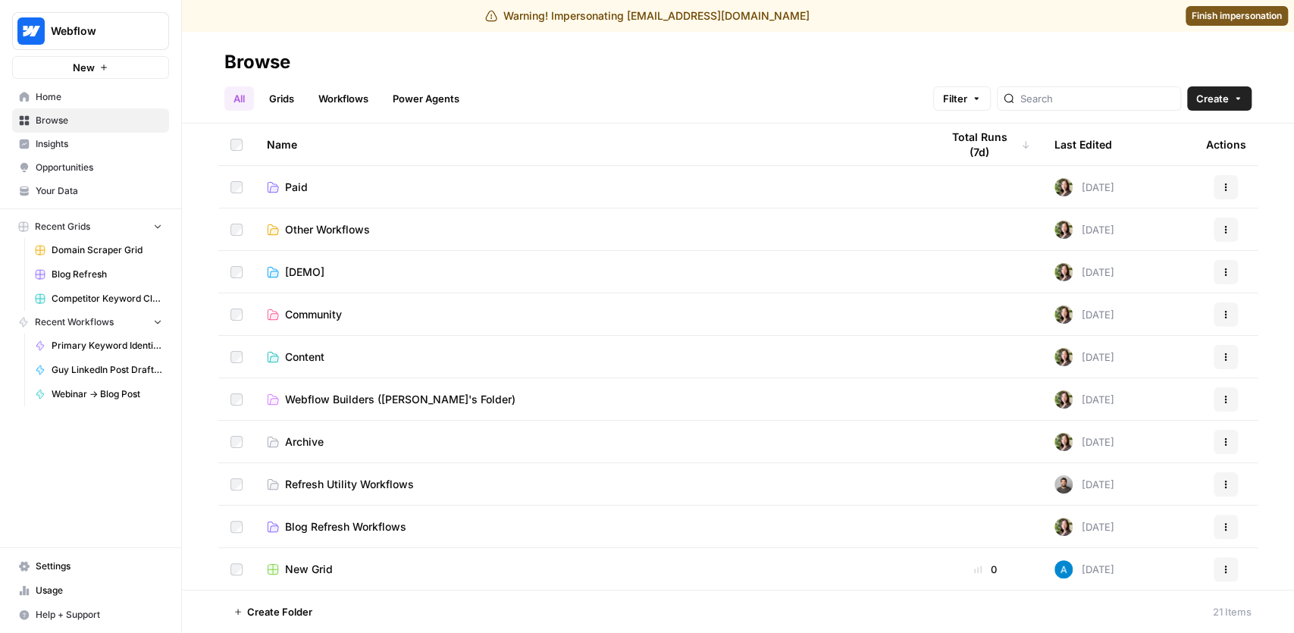 This screenshot has width=1294, height=633. Describe the element at coordinates (90, 31) in the screenshot. I see `button: Workspace: Webflow` at that location.